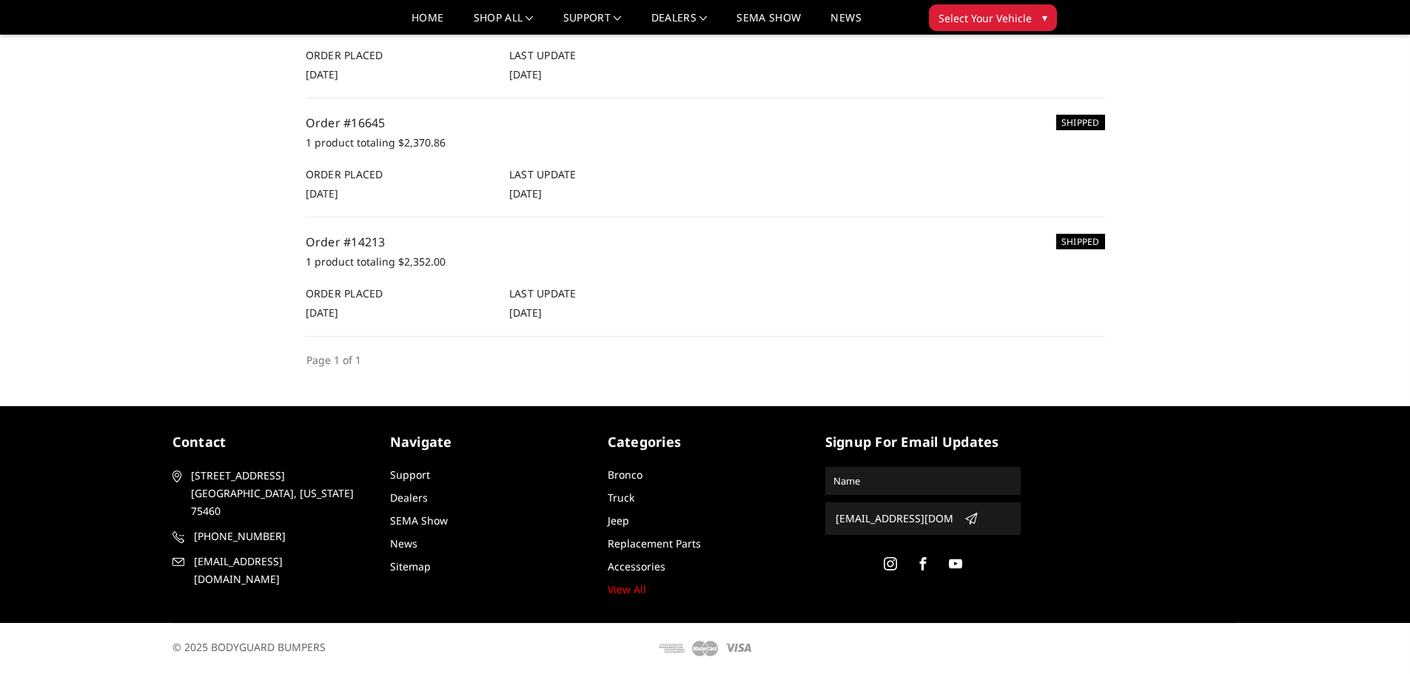 The image size is (1410, 674). I want to click on a: Jeep, so click(618, 520).